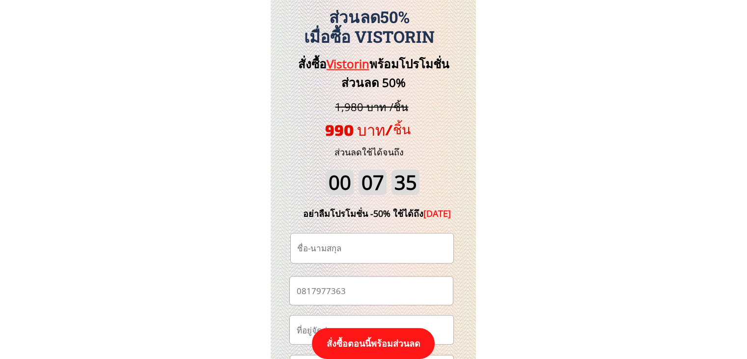 The width and height of the screenshot is (747, 359). I want to click on h3: สั่งซื้อ พร้อมโปรโมชั่นส่วนลด 50%, so click(373, 73).